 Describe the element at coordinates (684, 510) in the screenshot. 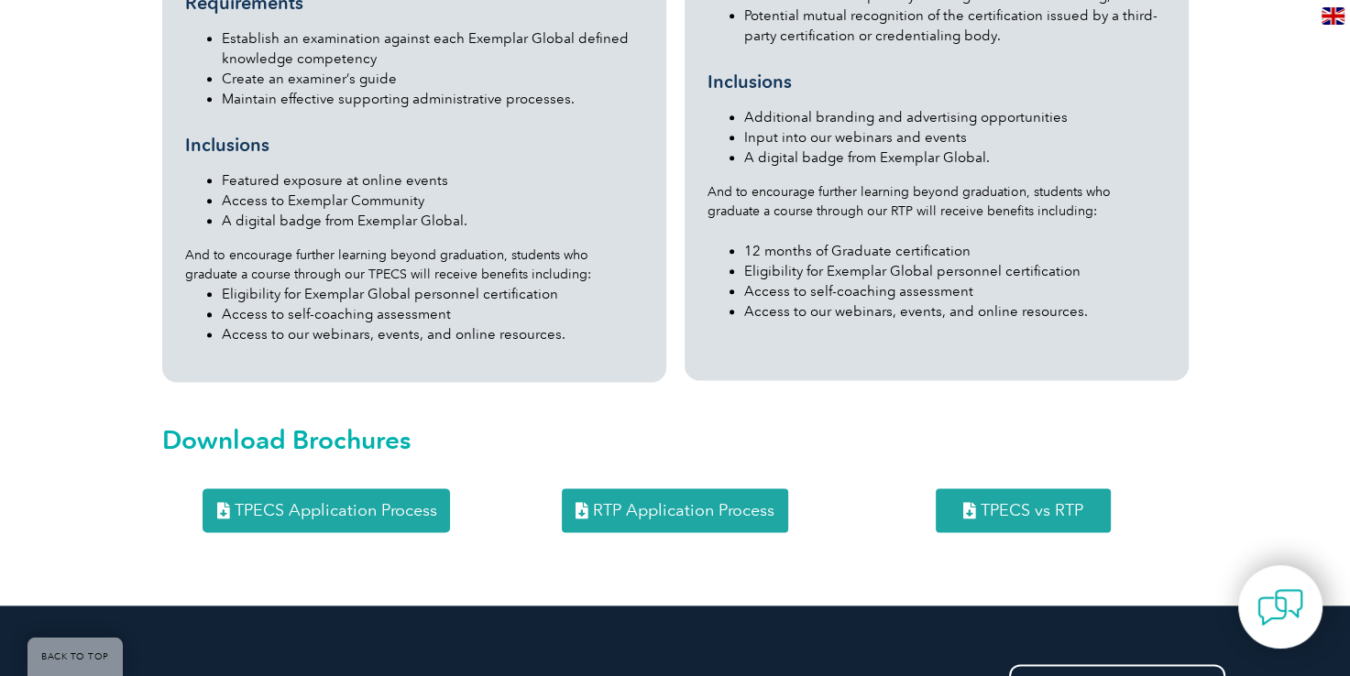

I see `span: RTP Application Process` at that location.